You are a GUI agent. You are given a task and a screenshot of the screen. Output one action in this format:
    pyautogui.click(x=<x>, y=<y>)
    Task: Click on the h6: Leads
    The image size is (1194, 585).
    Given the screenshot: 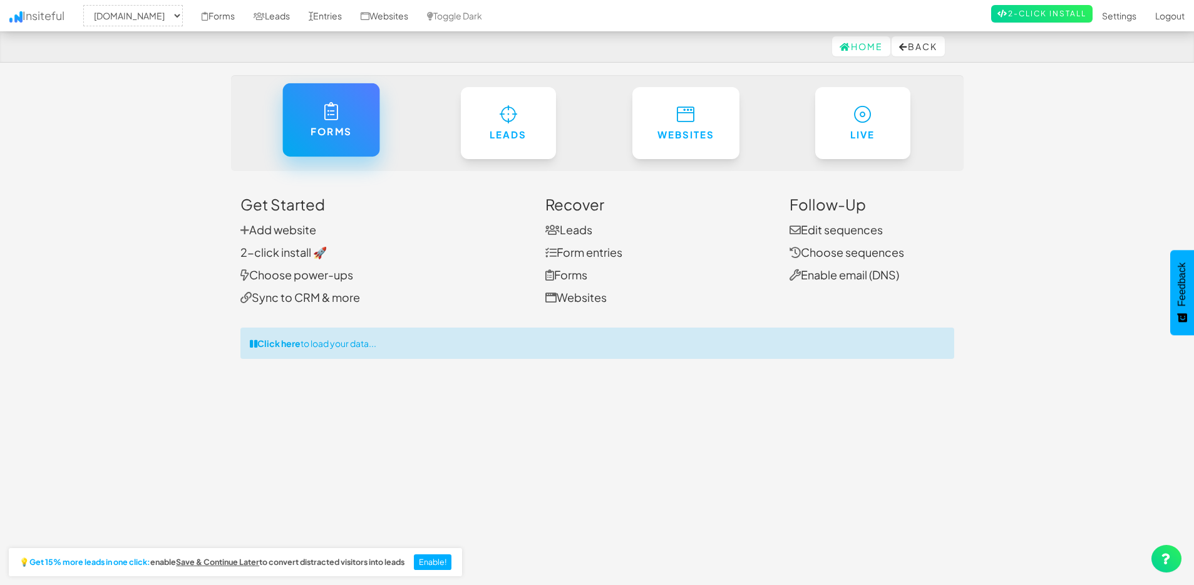 What is the action you would take?
    pyautogui.click(x=508, y=135)
    